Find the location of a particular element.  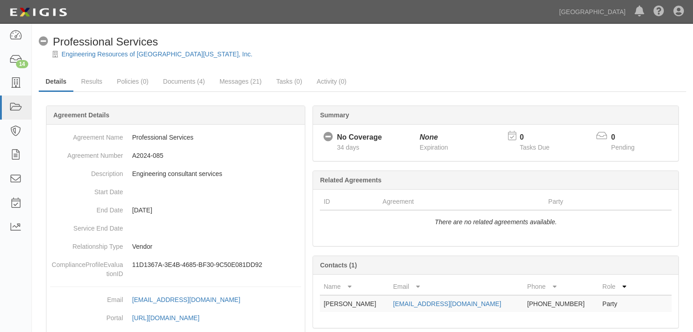

th: Agreement is located at coordinates (462, 202).